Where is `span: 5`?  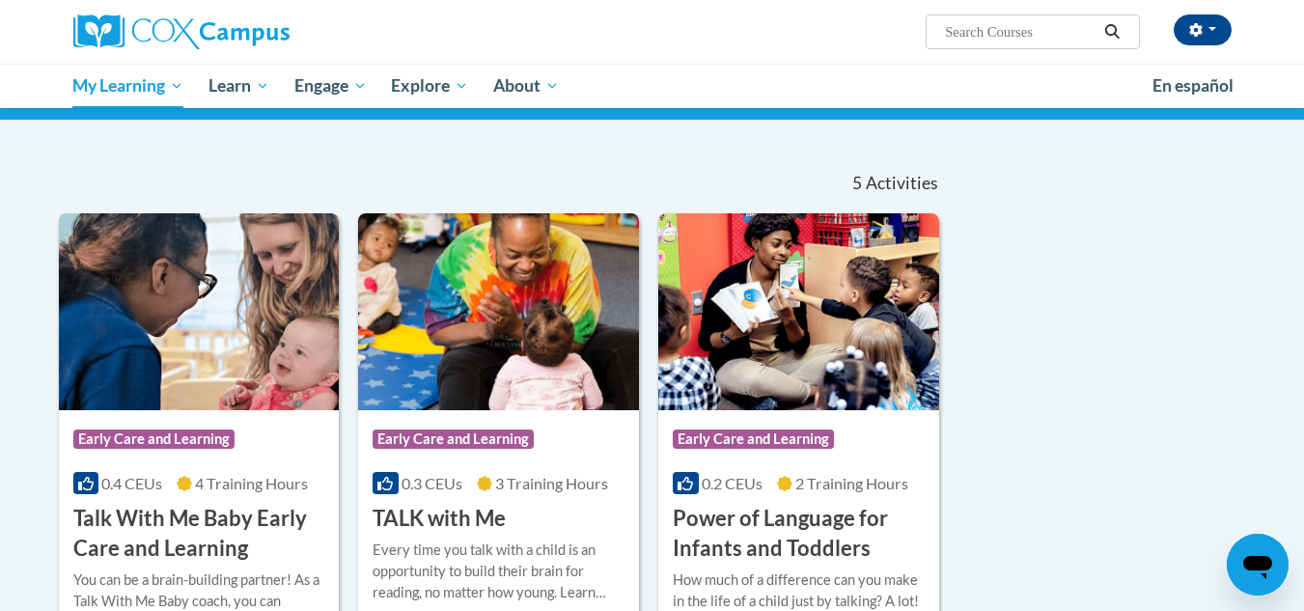
span: 5 is located at coordinates (857, 183).